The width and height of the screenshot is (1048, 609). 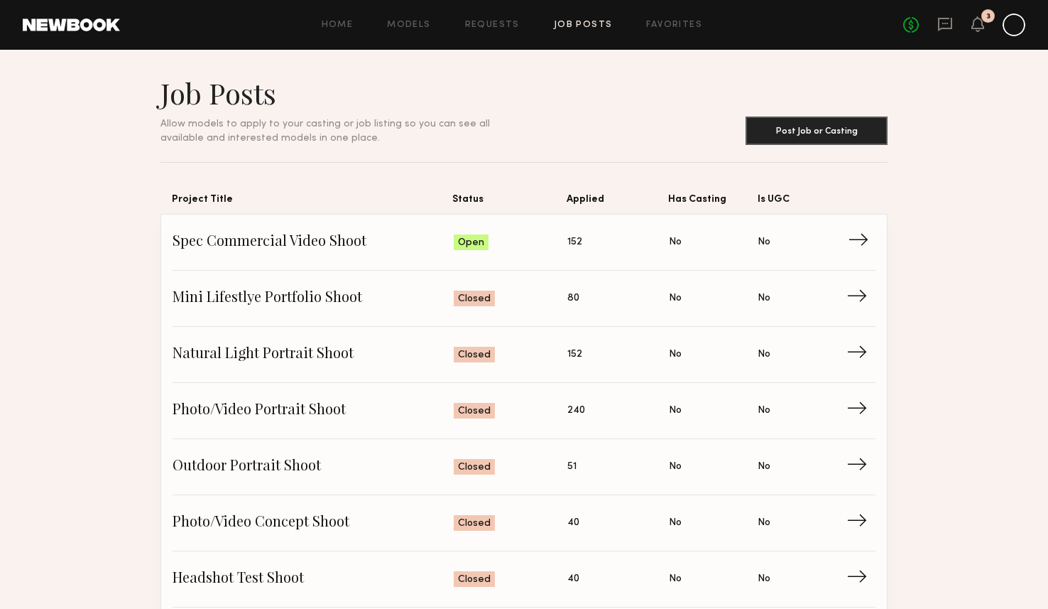 I want to click on span: 240, so click(x=576, y=410).